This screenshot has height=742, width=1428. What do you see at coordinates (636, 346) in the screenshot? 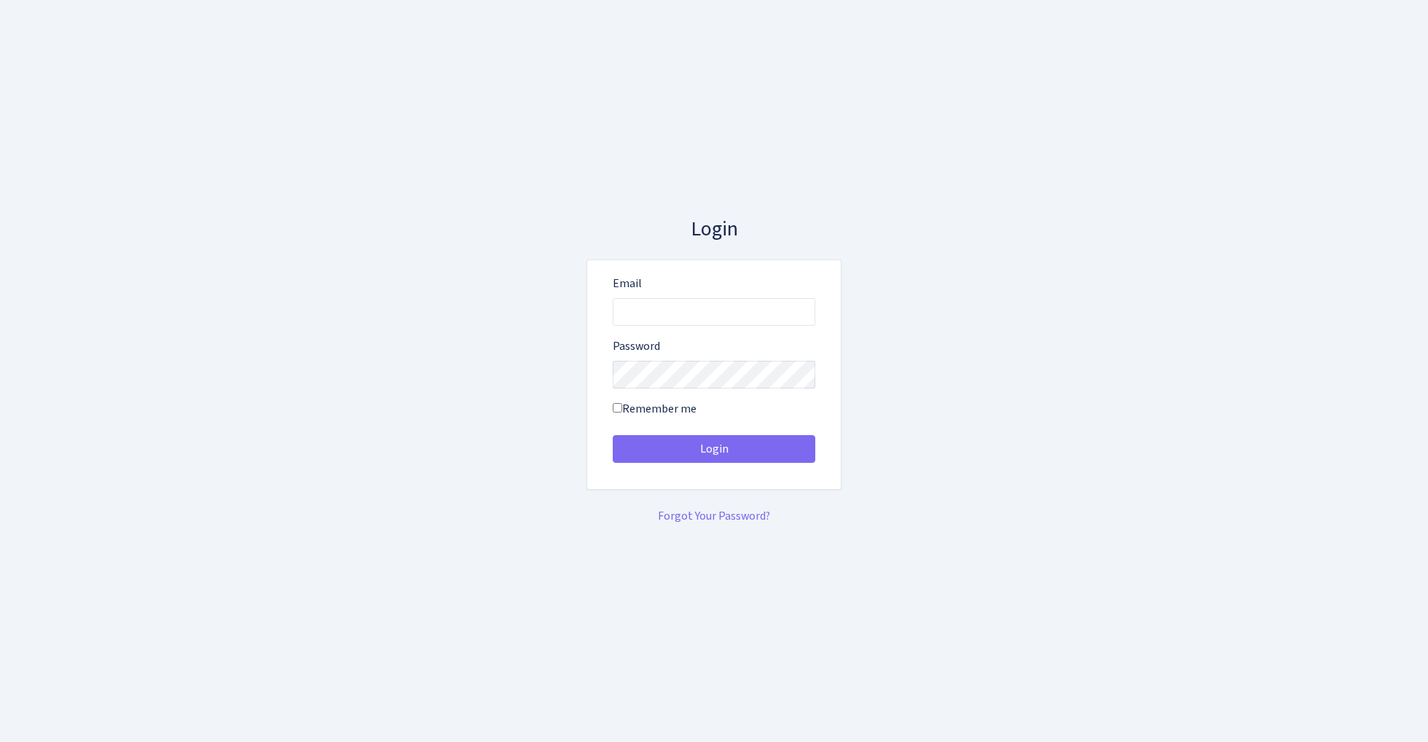
I see `label: Password` at bounding box center [636, 346].